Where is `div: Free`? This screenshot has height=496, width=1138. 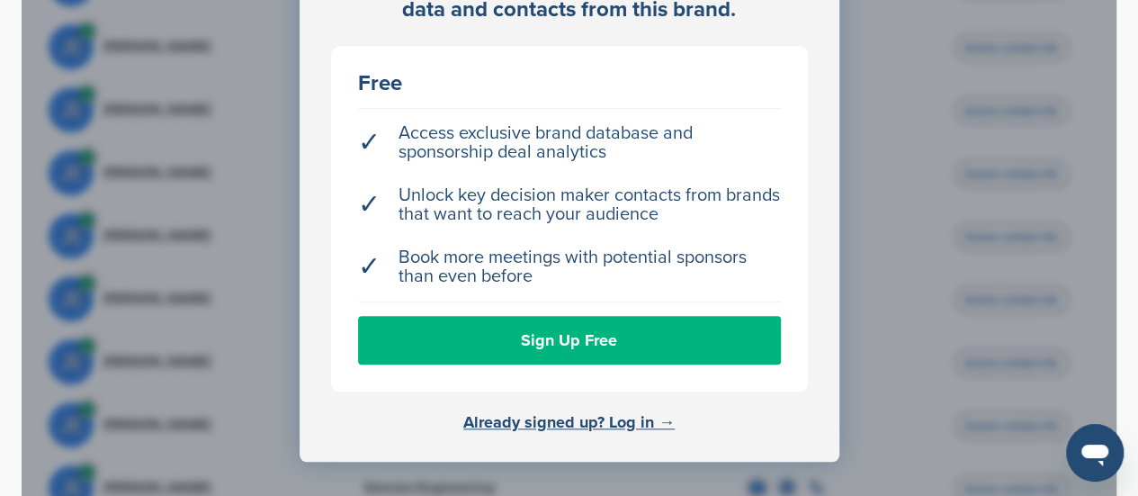
div: Free is located at coordinates (570, 84).